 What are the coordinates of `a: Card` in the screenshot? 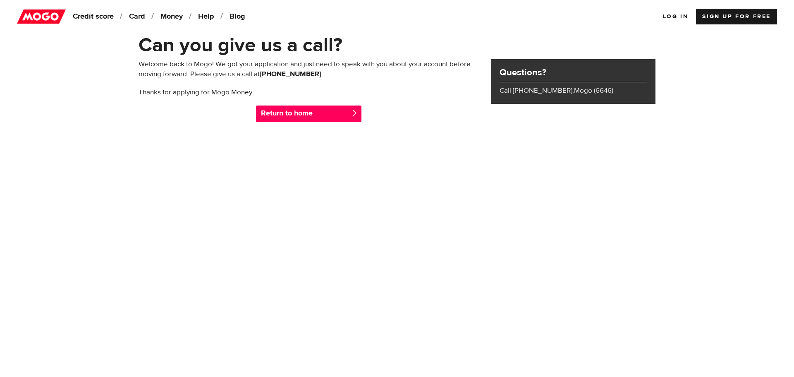 It's located at (141, 17).